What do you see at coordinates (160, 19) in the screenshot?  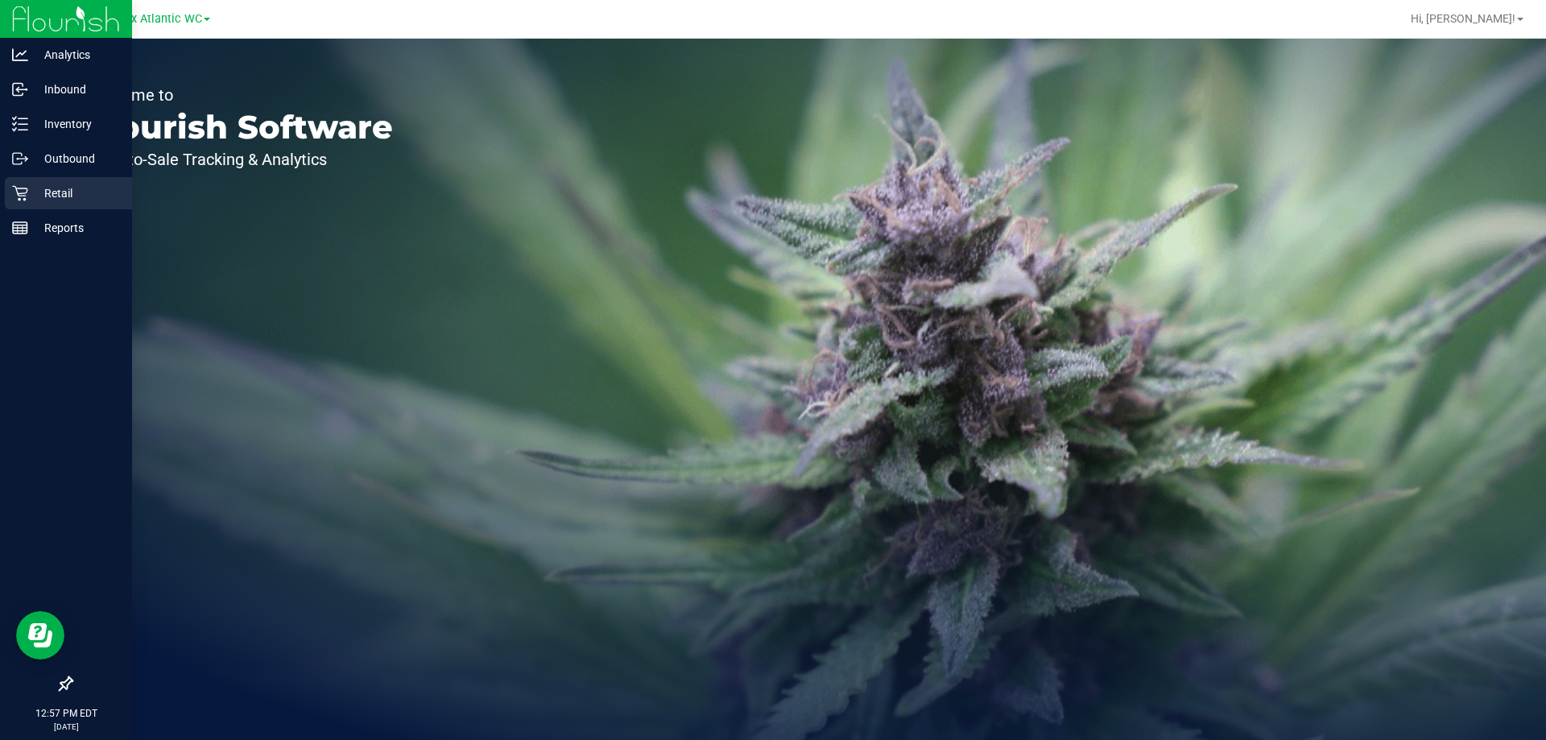 I see `span: Jax Atlantic WC` at bounding box center [160, 19].